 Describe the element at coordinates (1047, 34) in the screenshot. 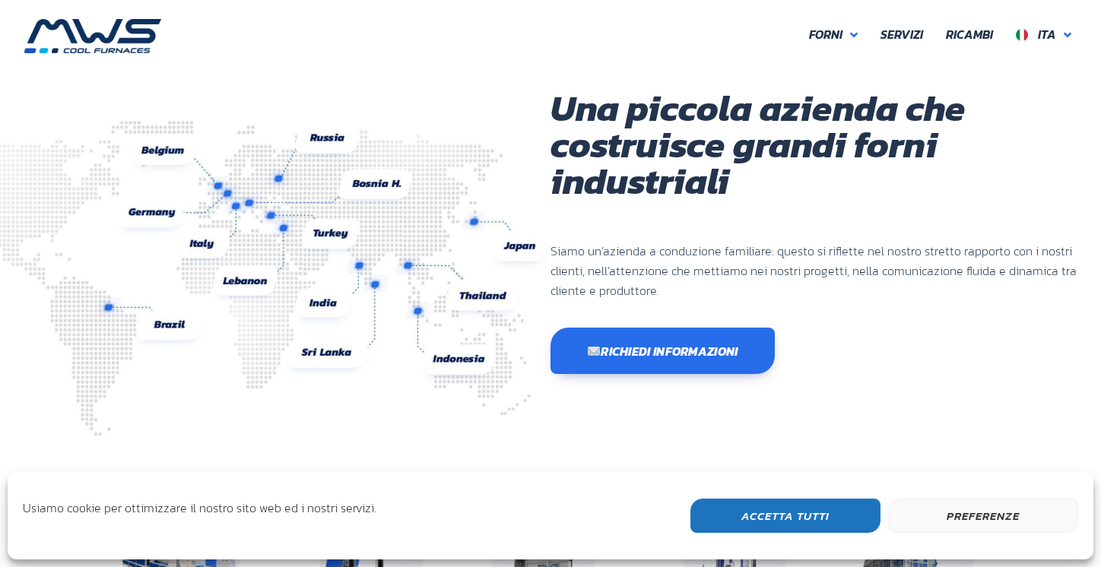

I see `span: Ita` at that location.